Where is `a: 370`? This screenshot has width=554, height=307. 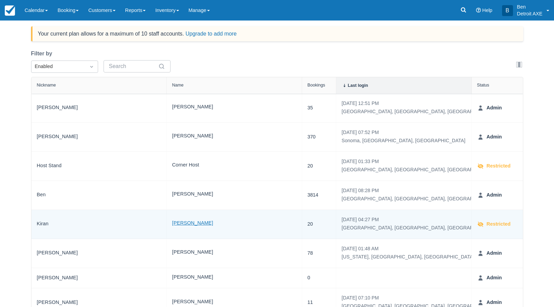 a: 370 is located at coordinates (312, 137).